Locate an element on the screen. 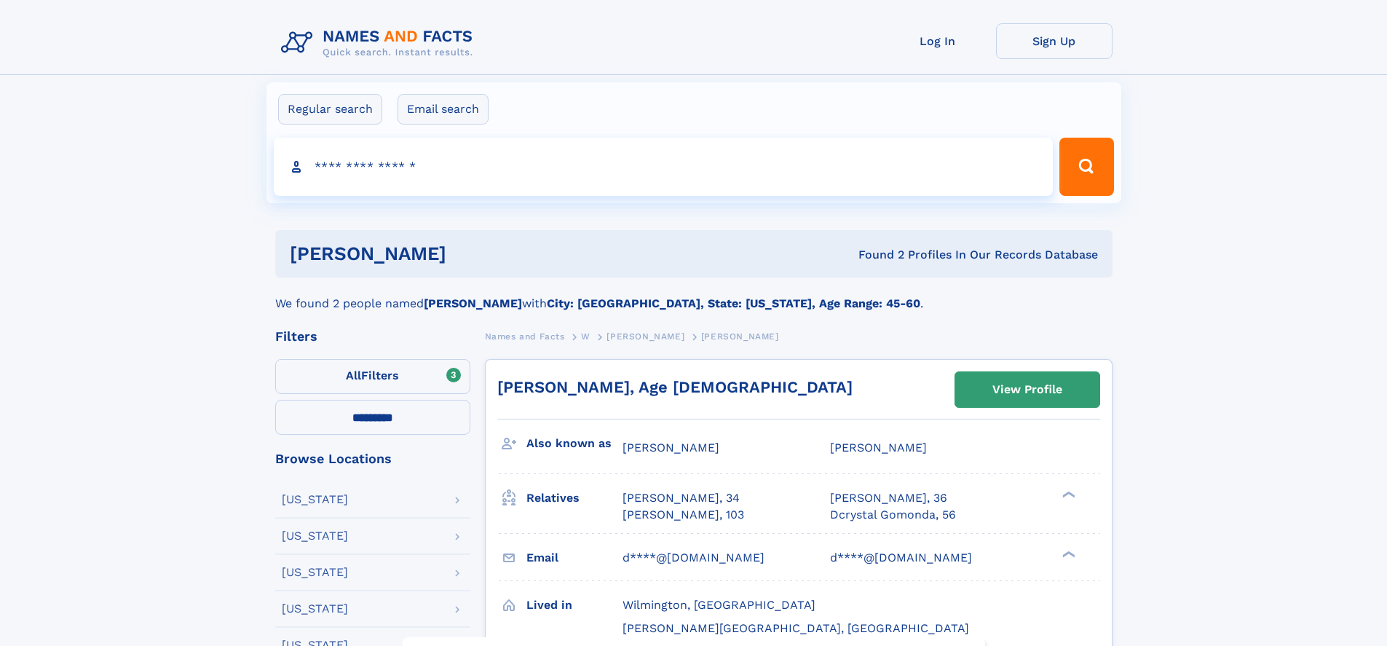 The width and height of the screenshot is (1387, 646). a: Names and Facts is located at coordinates (525, 336).